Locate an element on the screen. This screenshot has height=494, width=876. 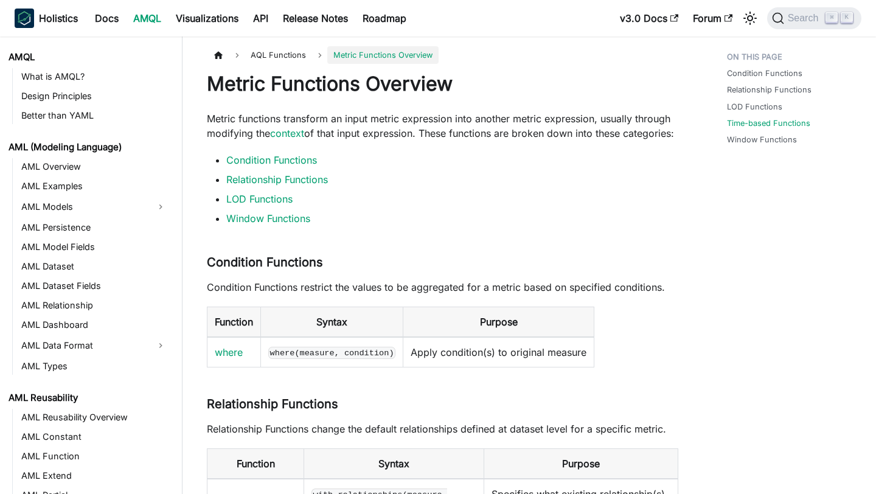
a: AML Reusability Overview is located at coordinates (94, 418).